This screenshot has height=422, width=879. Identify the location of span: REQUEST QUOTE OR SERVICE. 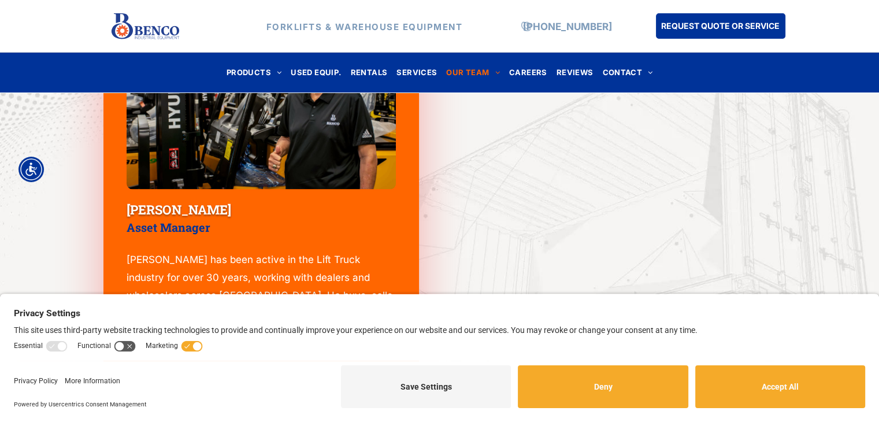
(720, 25).